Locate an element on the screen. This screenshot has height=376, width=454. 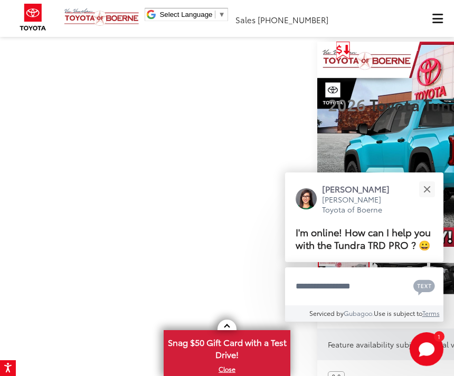
svg: Text is located at coordinates (424, 287).